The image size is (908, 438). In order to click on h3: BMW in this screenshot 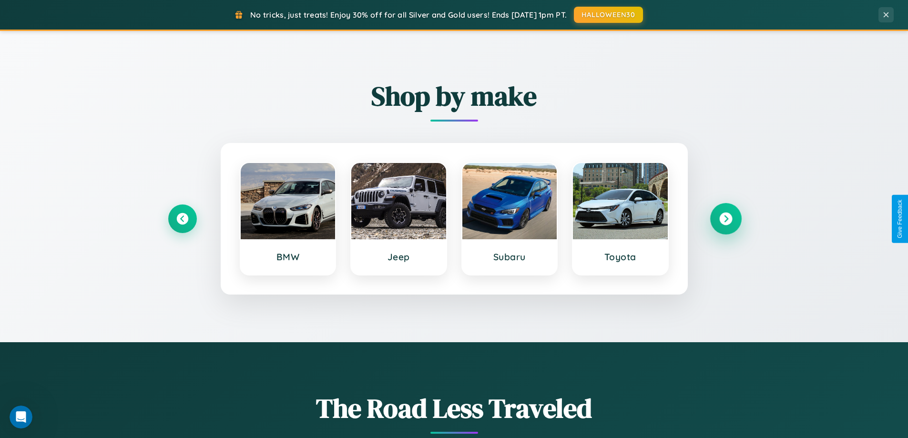, I will do `click(288, 257)`.